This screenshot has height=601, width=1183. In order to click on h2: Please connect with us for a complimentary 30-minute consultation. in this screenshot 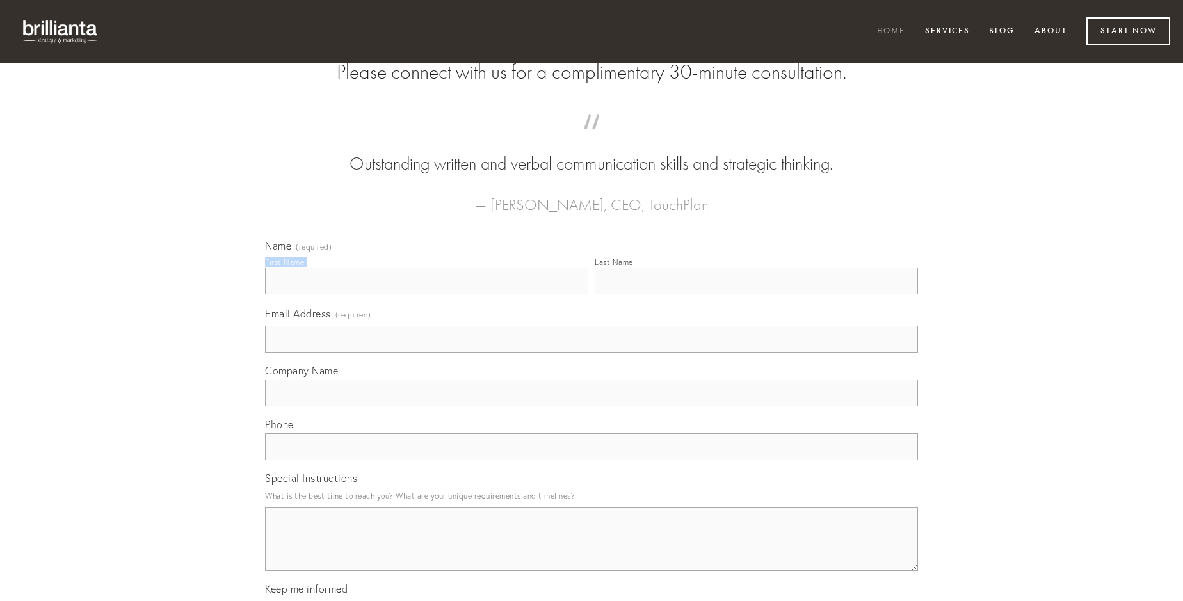, I will do `click(592, 72)`.